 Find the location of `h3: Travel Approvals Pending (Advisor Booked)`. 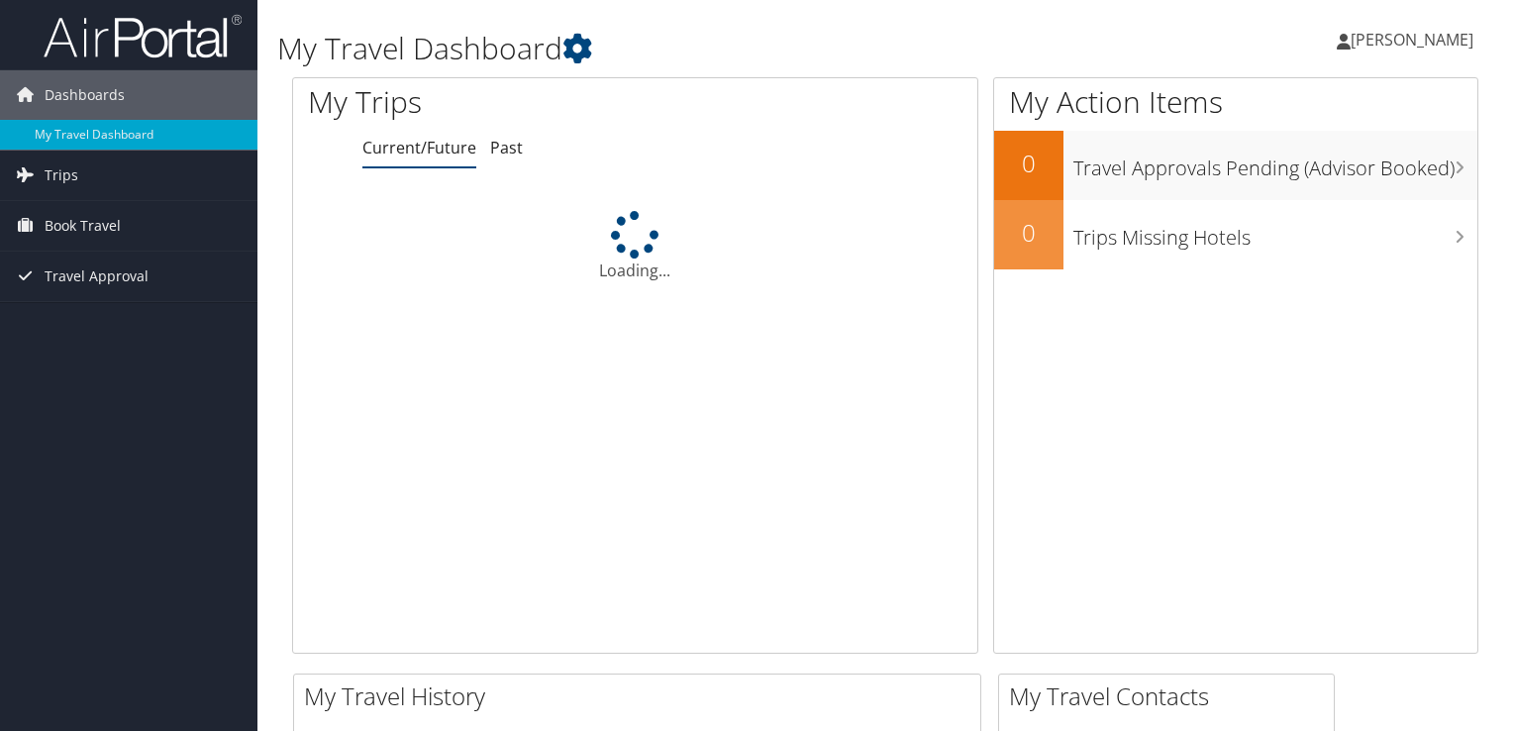

h3: Travel Approvals Pending (Advisor Booked) is located at coordinates (1276, 163).